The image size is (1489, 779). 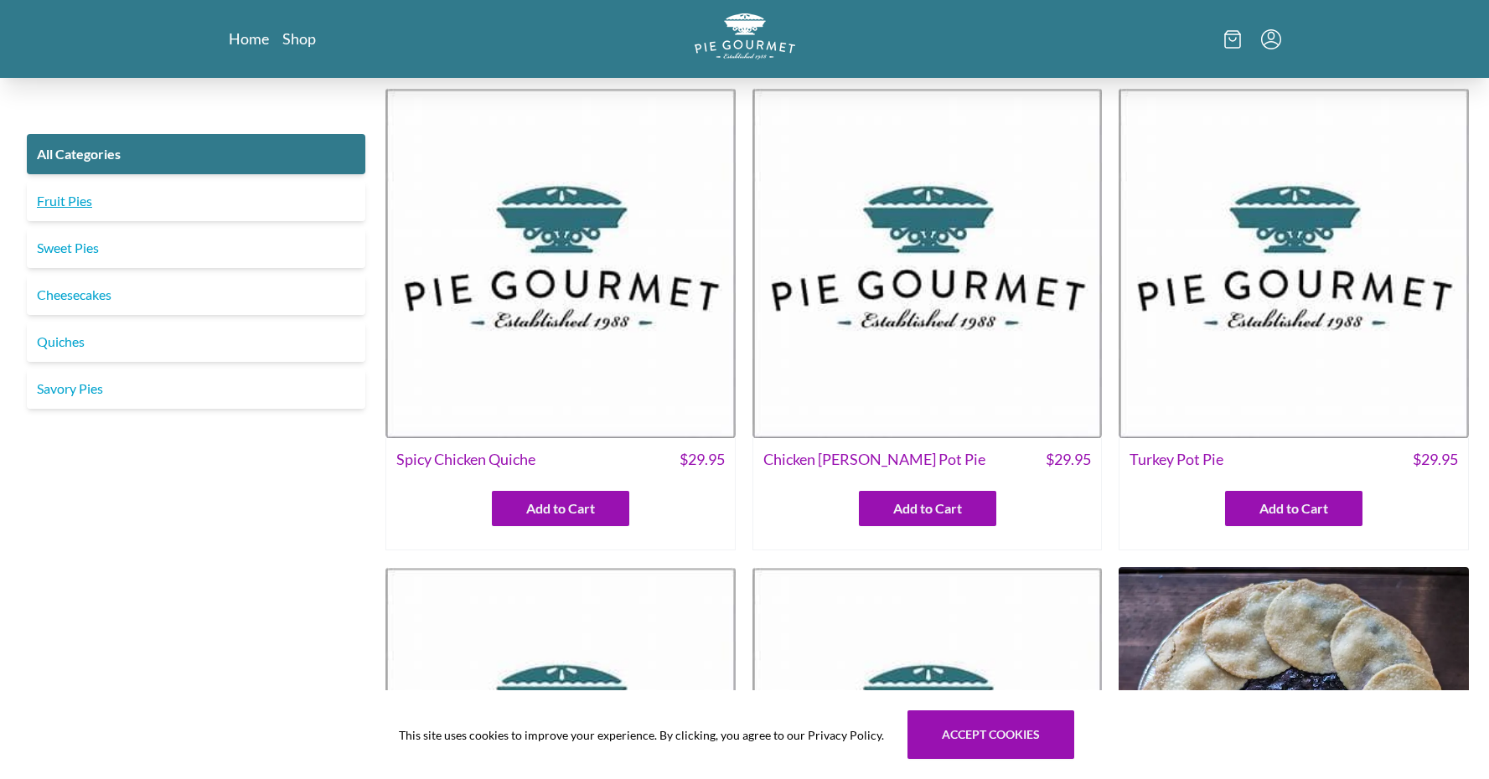 I want to click on img: Spicy Chicken Quiche, so click(x=560, y=263).